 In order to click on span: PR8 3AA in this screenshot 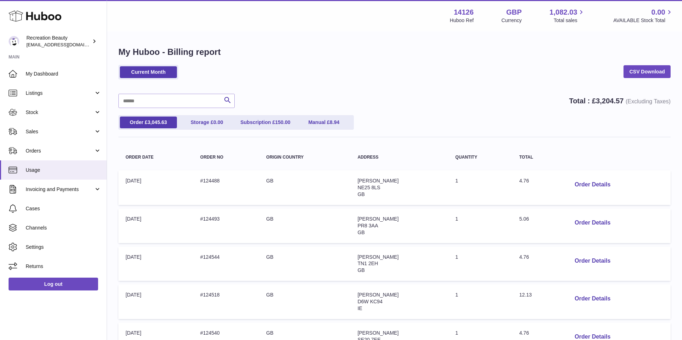, I will do `click(368, 226)`.